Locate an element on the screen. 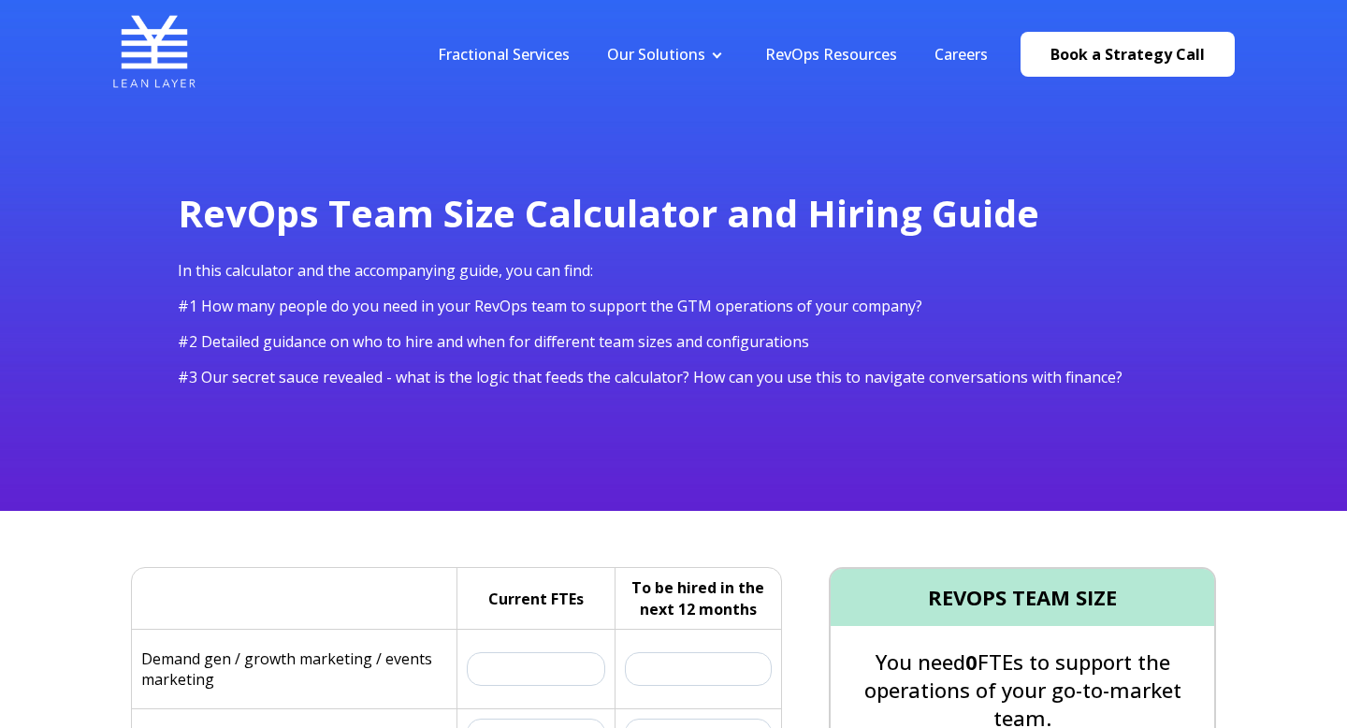 This screenshot has height=728, width=1347. img: Lean Layer Logo is located at coordinates (154, 51).